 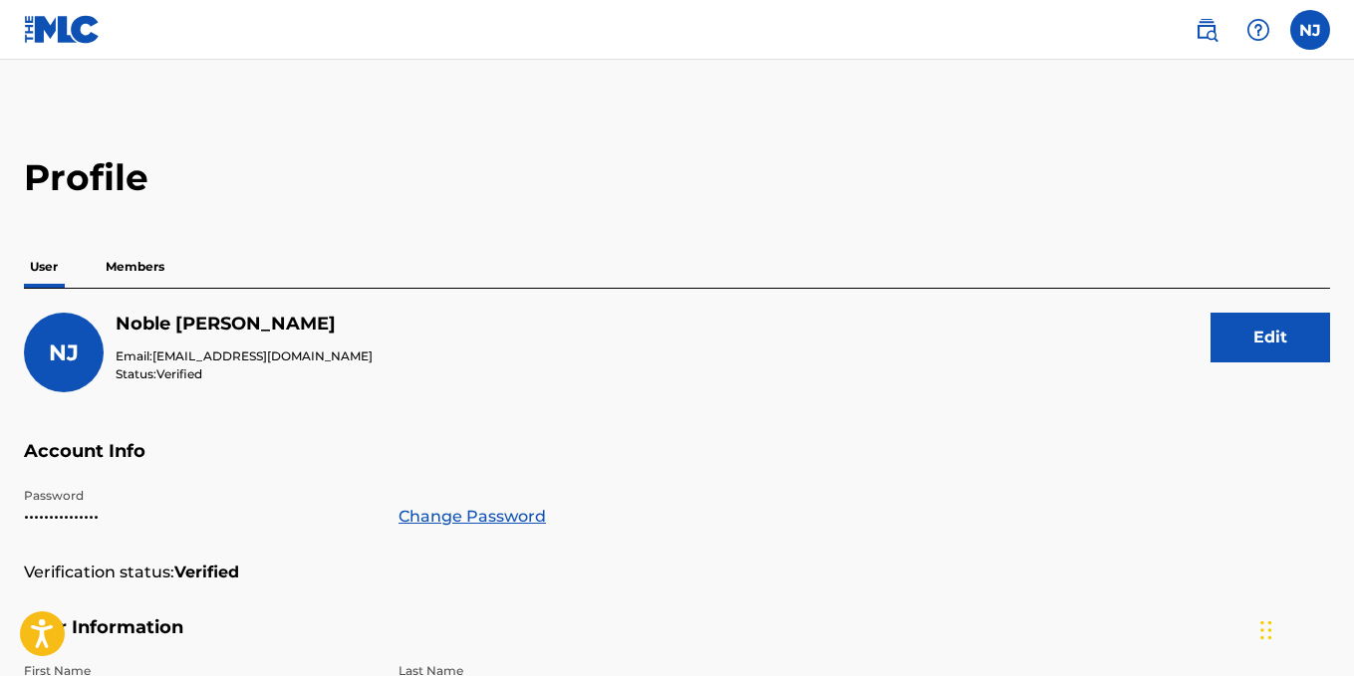 What do you see at coordinates (244, 324) in the screenshot?
I see `h5: Noble Jones` at bounding box center [244, 324].